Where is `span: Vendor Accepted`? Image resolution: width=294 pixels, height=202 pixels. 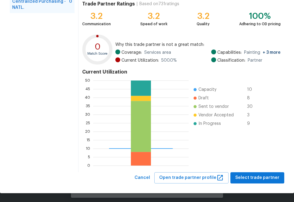 span: Vendor Accepted is located at coordinates (216, 115).